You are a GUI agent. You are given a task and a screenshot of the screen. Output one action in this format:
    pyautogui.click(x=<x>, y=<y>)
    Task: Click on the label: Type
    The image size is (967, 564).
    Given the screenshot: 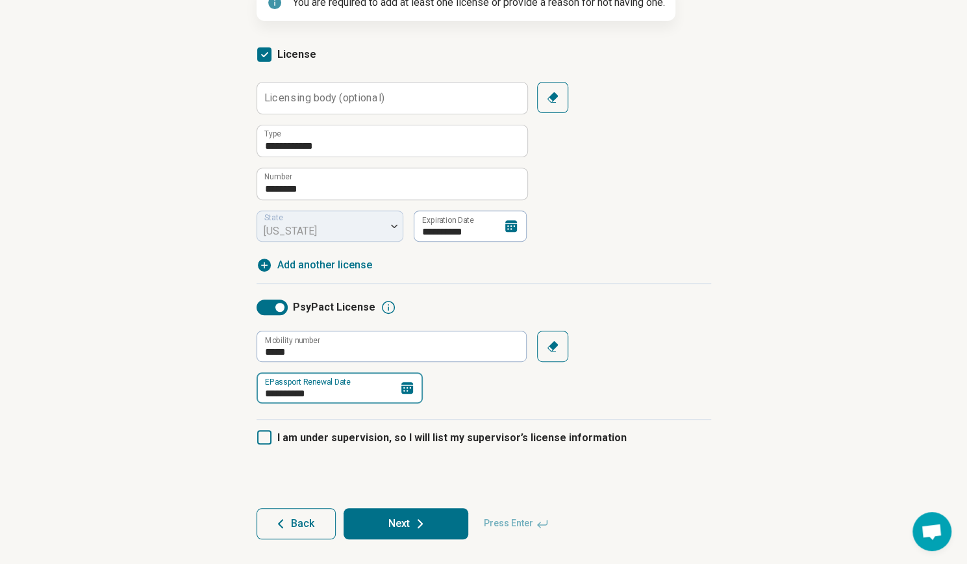 What is the action you would take?
    pyautogui.click(x=273, y=134)
    